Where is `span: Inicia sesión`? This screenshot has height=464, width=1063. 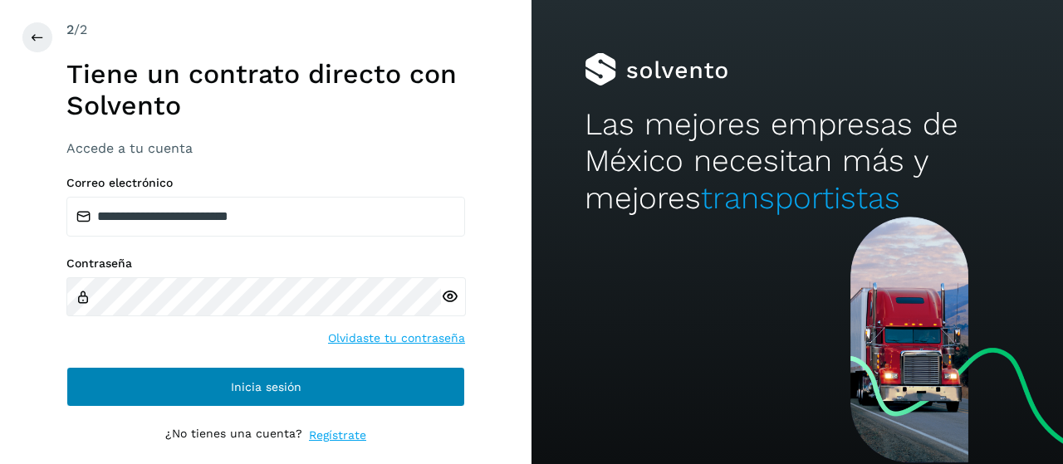
span: Inicia sesión is located at coordinates (266, 387).